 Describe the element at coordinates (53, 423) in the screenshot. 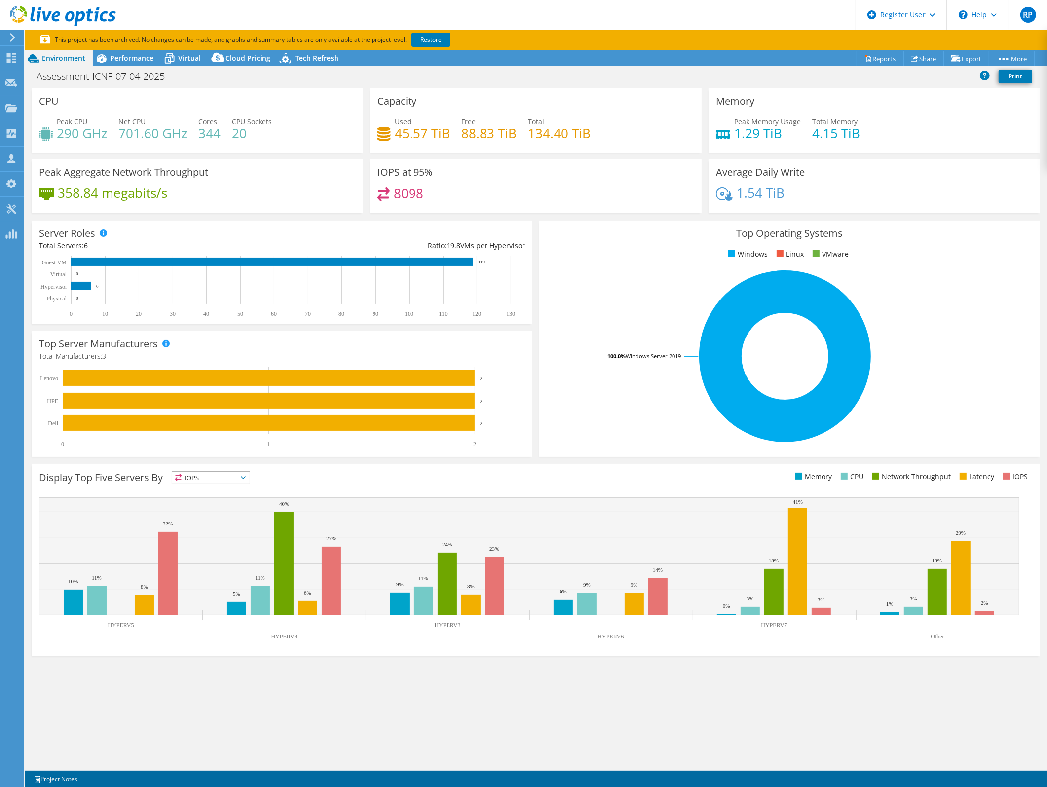

I see `text: Dell` at that location.